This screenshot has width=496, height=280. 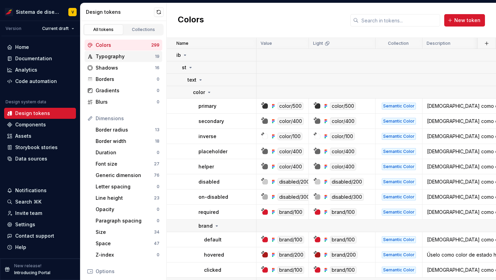 I want to click on div: Options, so click(x=127, y=272).